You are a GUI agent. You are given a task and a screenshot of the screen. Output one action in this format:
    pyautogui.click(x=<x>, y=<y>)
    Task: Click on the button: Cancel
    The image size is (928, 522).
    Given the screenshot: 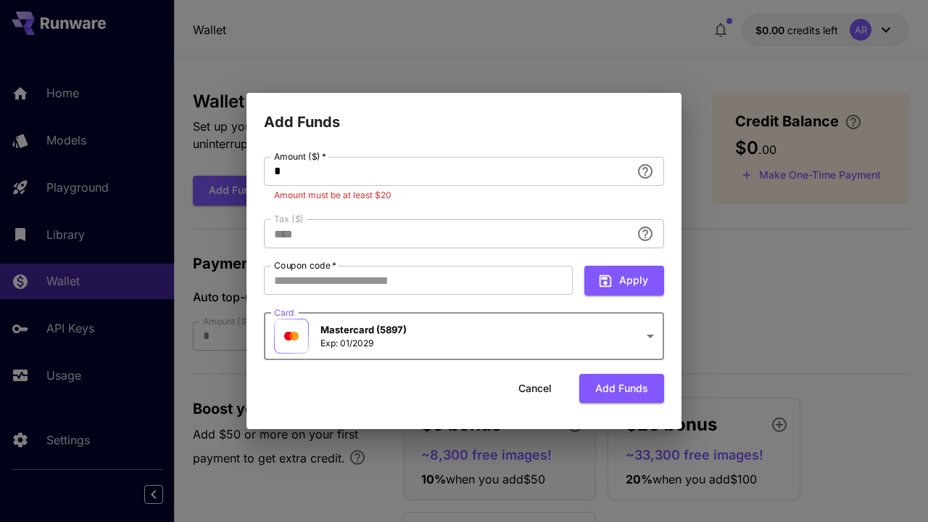 What is the action you would take?
    pyautogui.click(x=535, y=388)
    